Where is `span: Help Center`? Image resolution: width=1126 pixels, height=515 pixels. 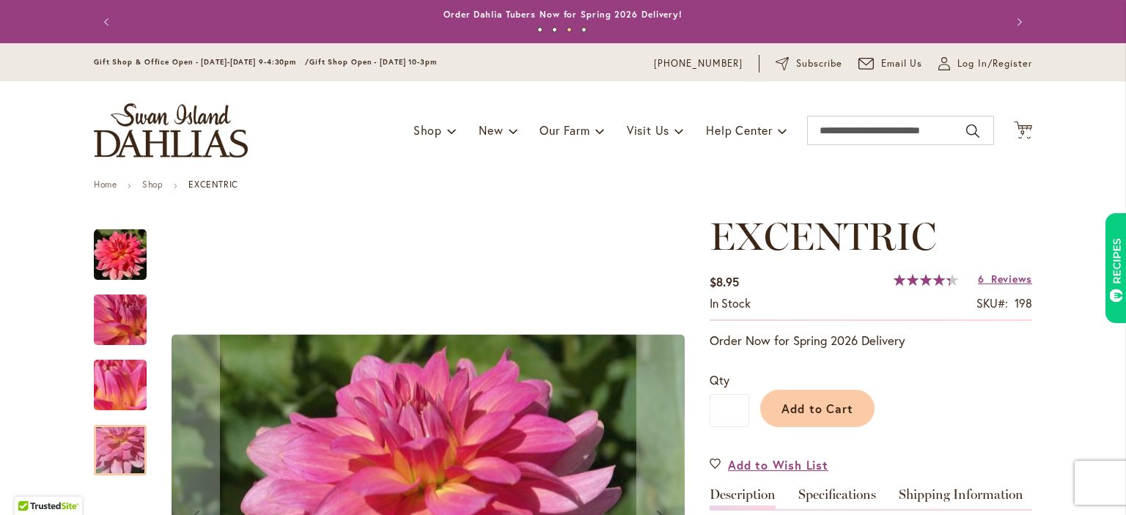
span: Help Center is located at coordinates (739, 130).